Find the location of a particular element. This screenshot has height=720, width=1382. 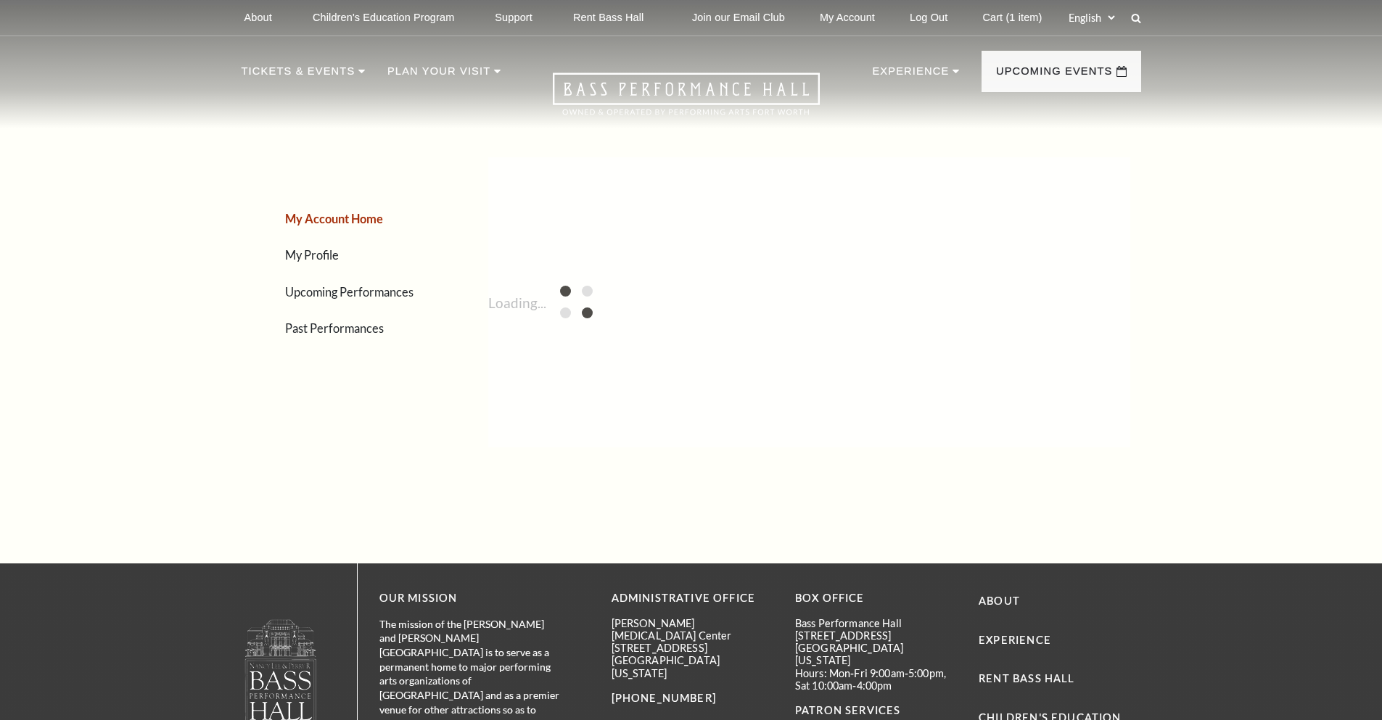

a: Experience is located at coordinates (1015, 640).